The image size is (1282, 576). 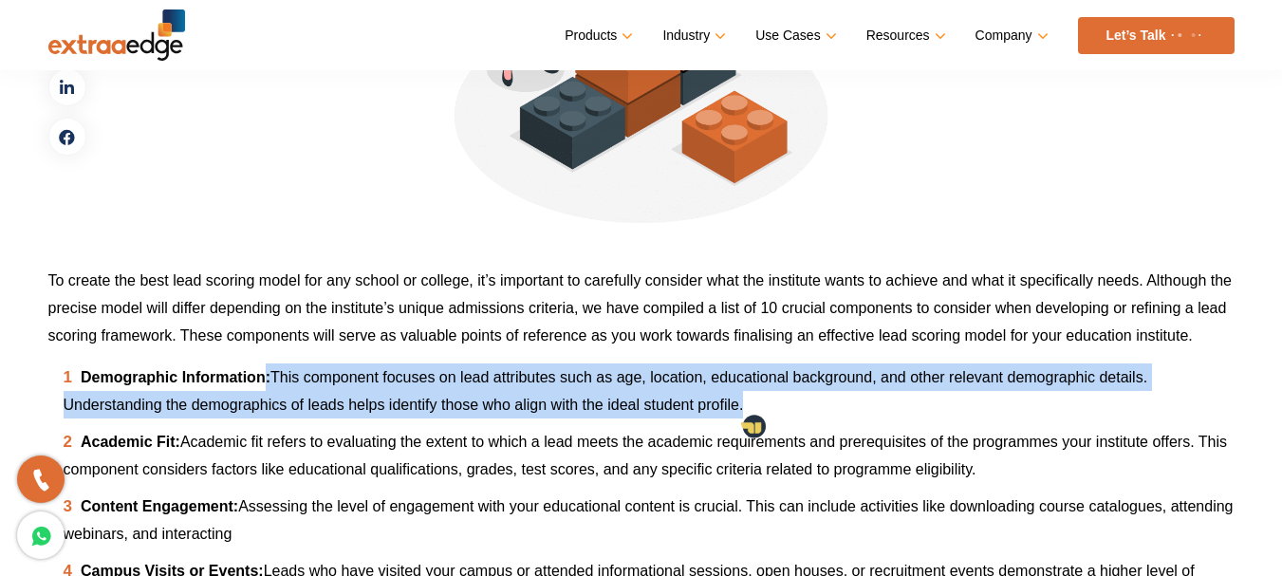 I want to click on span: This component focuses on lead attributes such as age, location, educational background, and othe..., so click(x=605, y=391).